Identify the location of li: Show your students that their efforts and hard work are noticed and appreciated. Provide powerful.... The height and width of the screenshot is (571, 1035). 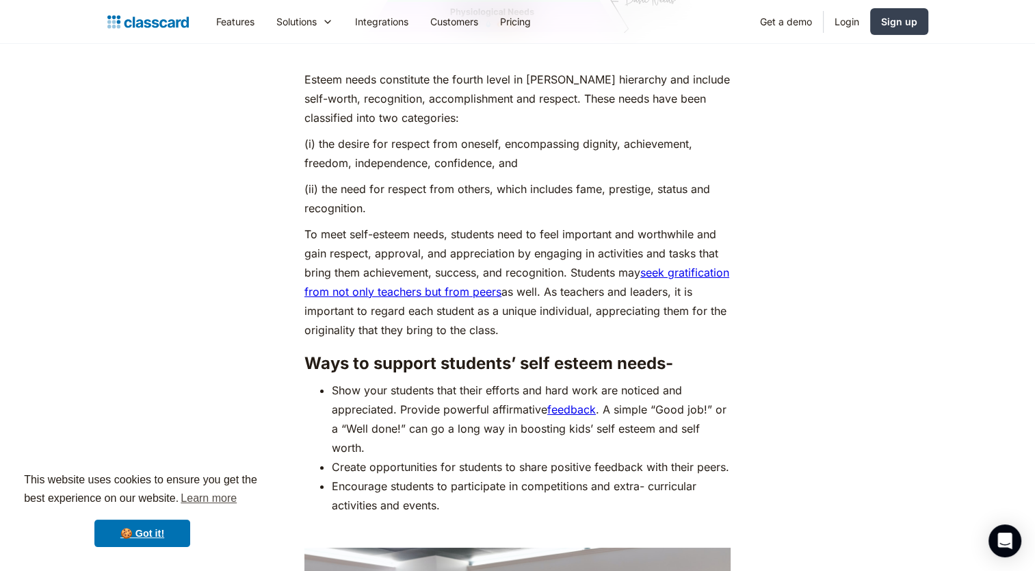
(531, 419).